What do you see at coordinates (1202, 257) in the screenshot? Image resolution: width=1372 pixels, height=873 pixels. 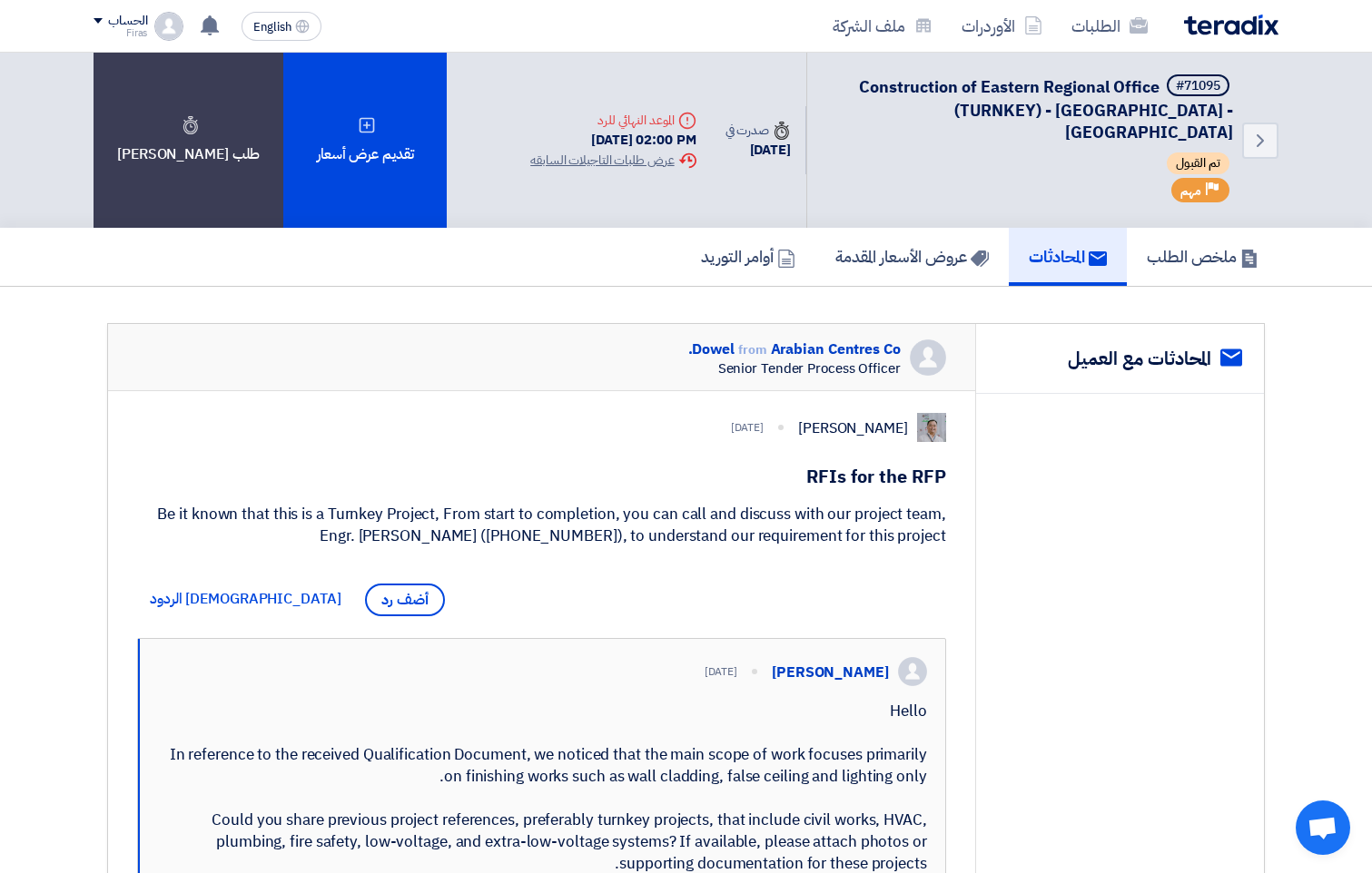 I see `a: ملخص الطلب` at bounding box center [1202, 257].